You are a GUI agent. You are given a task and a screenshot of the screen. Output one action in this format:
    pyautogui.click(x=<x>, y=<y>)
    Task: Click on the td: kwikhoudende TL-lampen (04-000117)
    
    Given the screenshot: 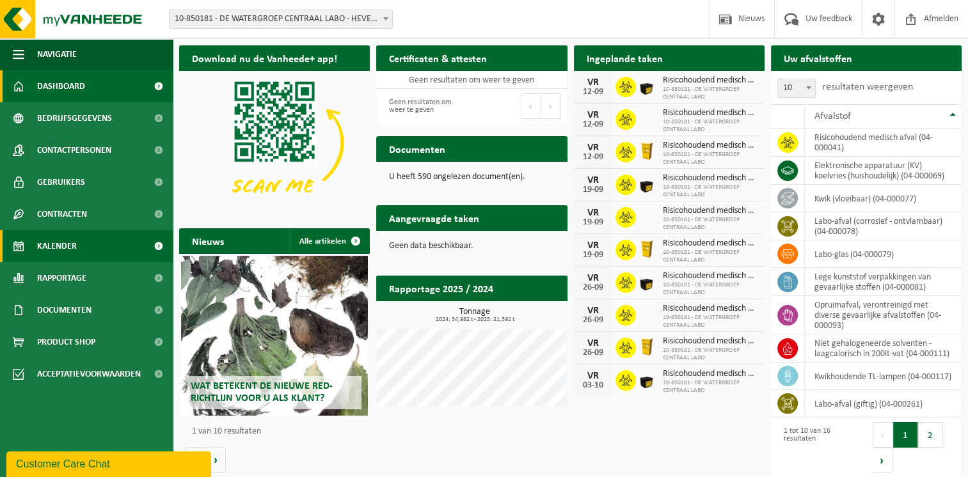 What is the action you would take?
    pyautogui.click(x=883, y=376)
    